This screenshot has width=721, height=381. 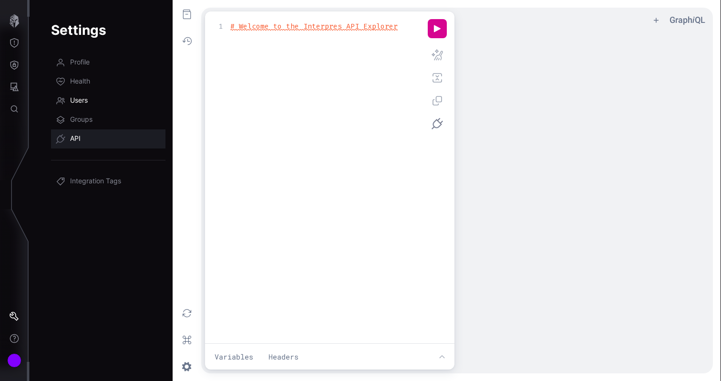 What do you see at coordinates (187, 41) in the screenshot?
I see `button: Show History` at bounding box center [187, 41].